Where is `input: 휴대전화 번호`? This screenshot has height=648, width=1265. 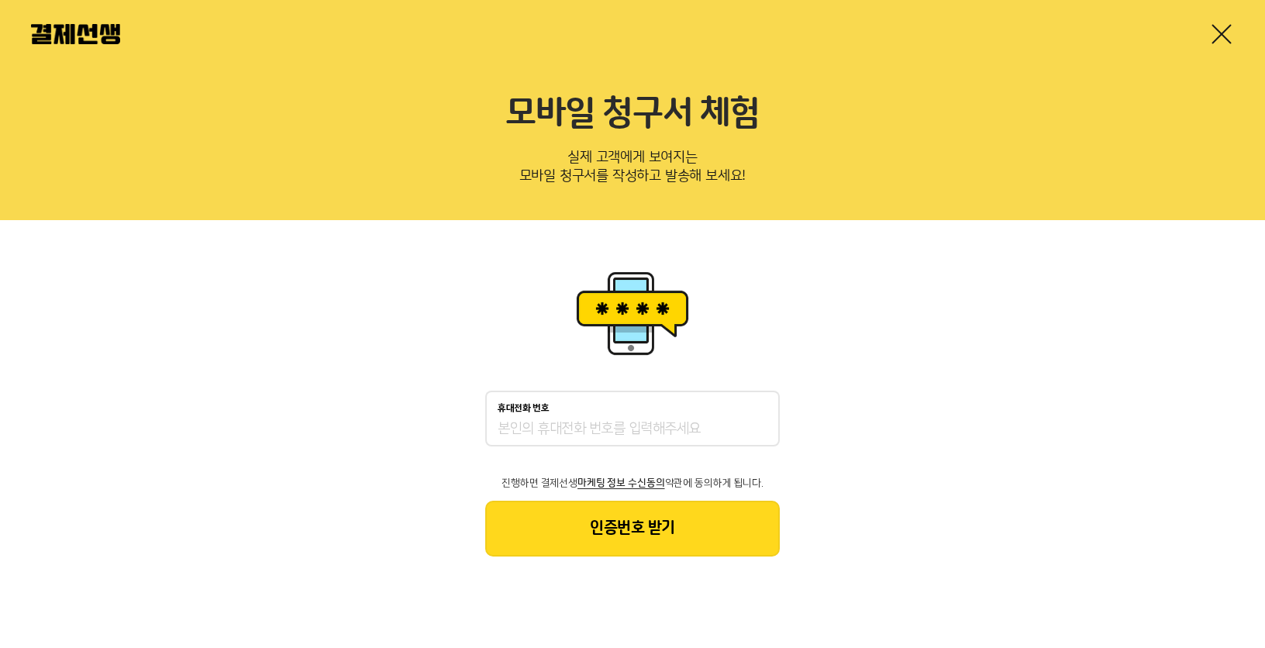 input: 휴대전화 번호 is located at coordinates (632, 429).